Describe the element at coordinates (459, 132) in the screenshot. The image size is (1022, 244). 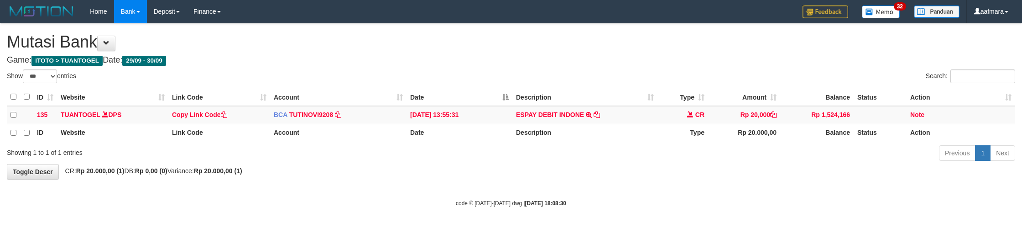
I see `th: Date` at that location.